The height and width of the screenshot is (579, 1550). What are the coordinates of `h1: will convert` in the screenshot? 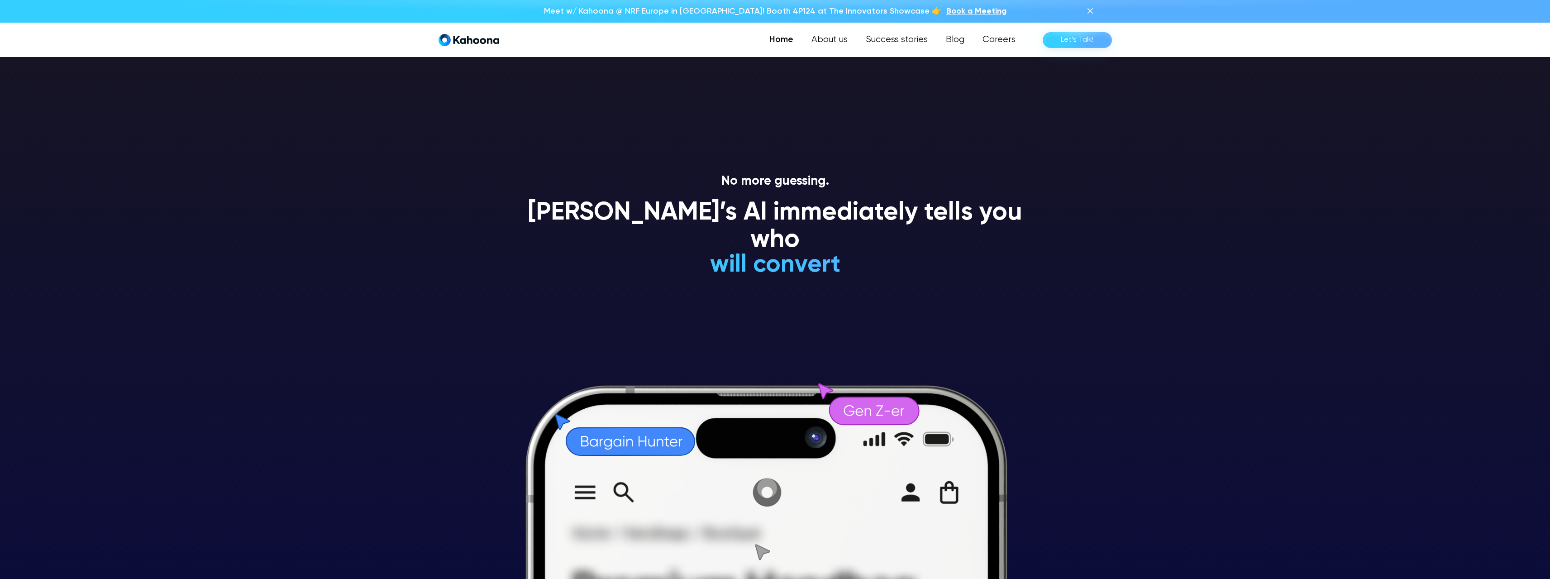 It's located at (775, 265).